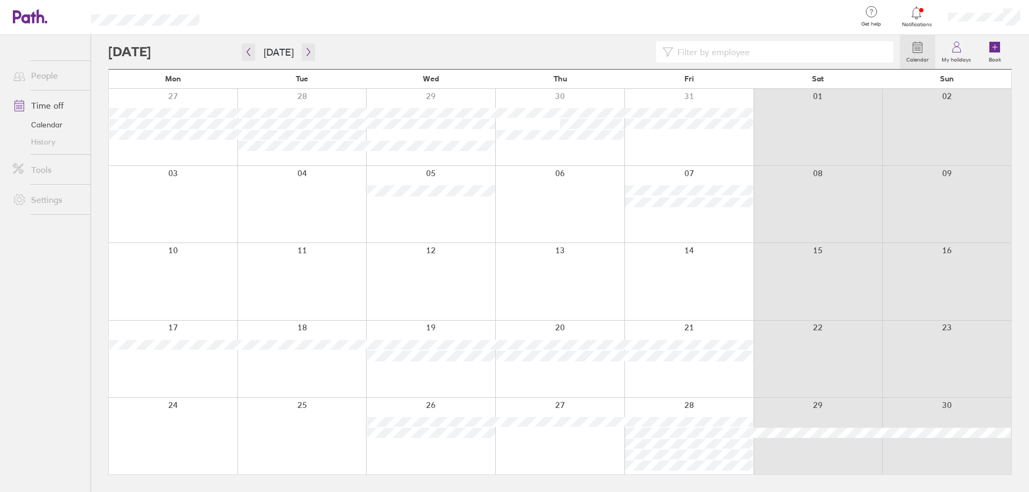  I want to click on a: Settings, so click(47, 200).